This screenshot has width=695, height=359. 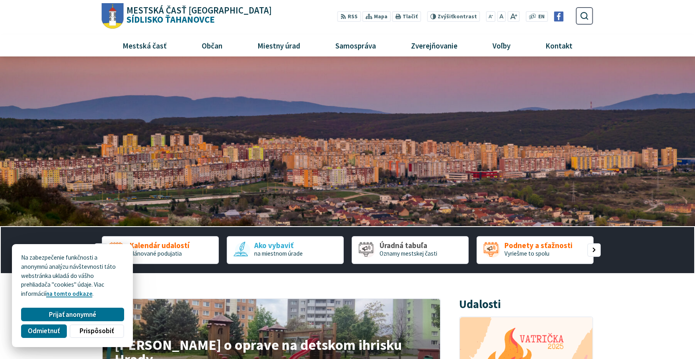 I want to click on div: 3 / 5, so click(x=410, y=250).